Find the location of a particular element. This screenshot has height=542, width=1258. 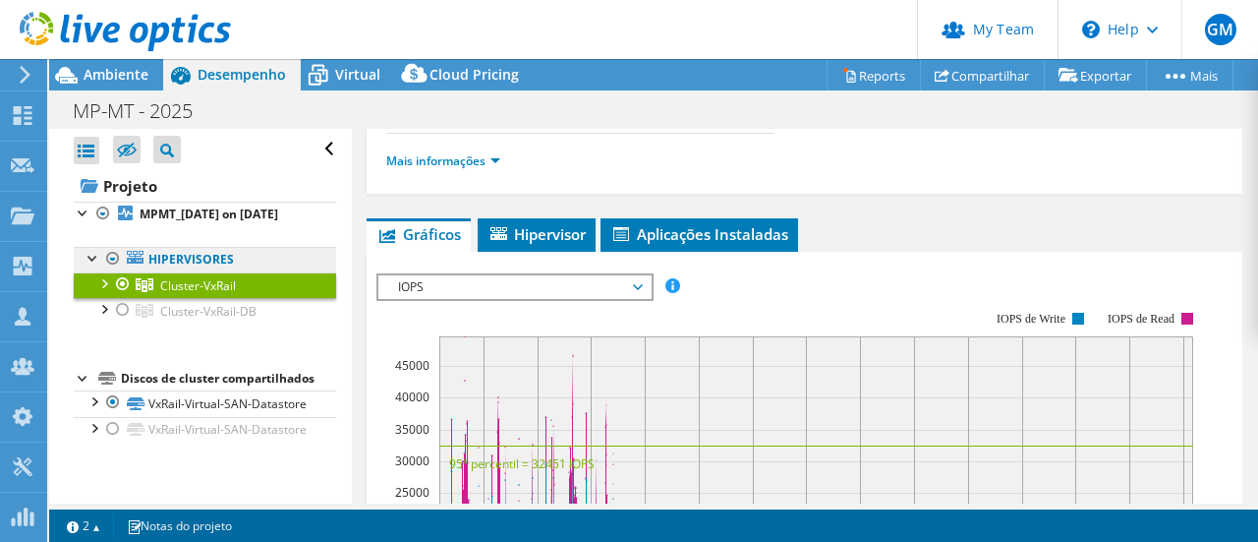

span: Hipervisor is located at coordinates (537, 234).